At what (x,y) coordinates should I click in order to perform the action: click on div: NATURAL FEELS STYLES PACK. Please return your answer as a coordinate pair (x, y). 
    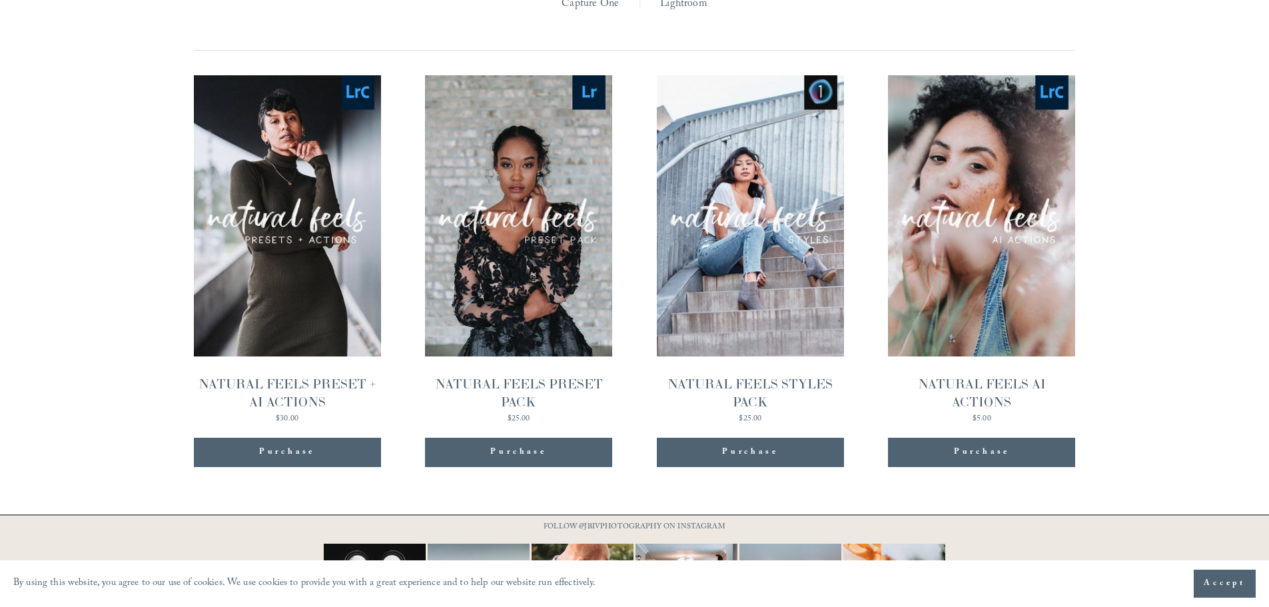
    Looking at the image, I should click on (750, 393).